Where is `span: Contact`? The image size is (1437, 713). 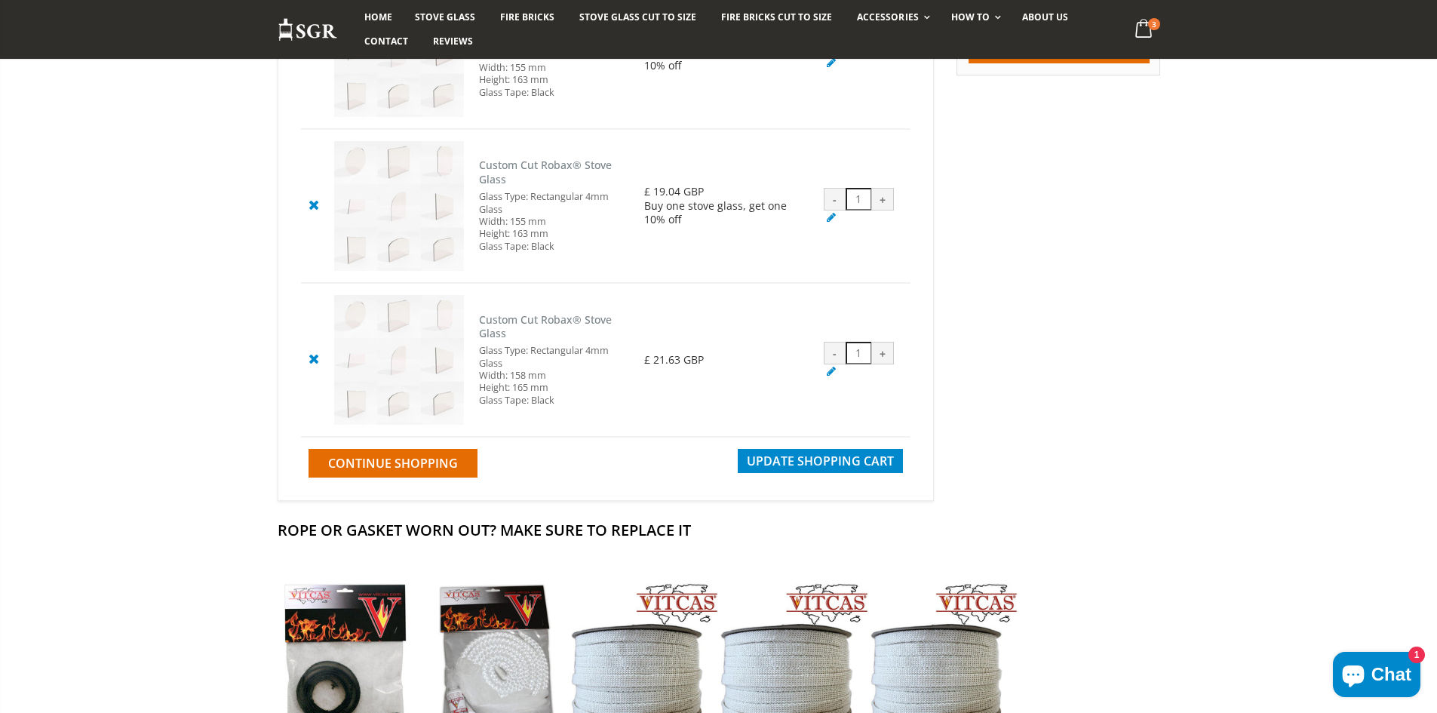
span: Contact is located at coordinates (386, 41).